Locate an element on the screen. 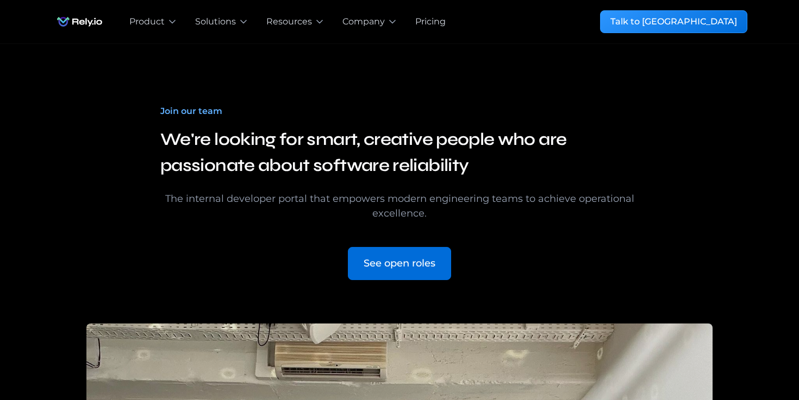  a: See open roles is located at coordinates (399, 263).